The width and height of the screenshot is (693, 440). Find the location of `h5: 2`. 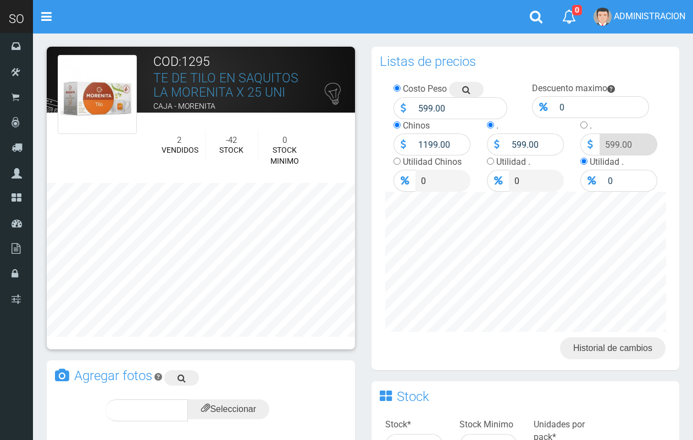

h5: 2 is located at coordinates (179, 140).